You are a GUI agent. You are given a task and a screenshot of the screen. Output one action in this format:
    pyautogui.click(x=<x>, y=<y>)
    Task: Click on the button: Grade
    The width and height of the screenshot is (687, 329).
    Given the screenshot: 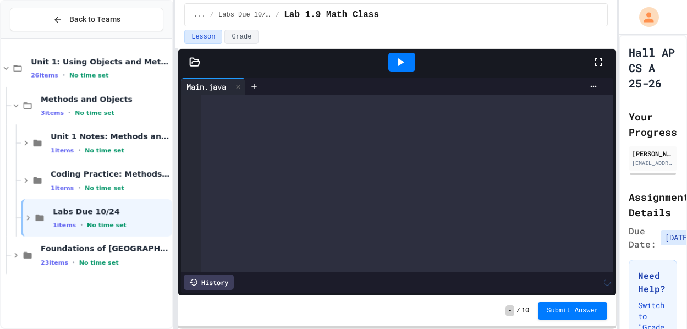 What is the action you would take?
    pyautogui.click(x=241, y=37)
    